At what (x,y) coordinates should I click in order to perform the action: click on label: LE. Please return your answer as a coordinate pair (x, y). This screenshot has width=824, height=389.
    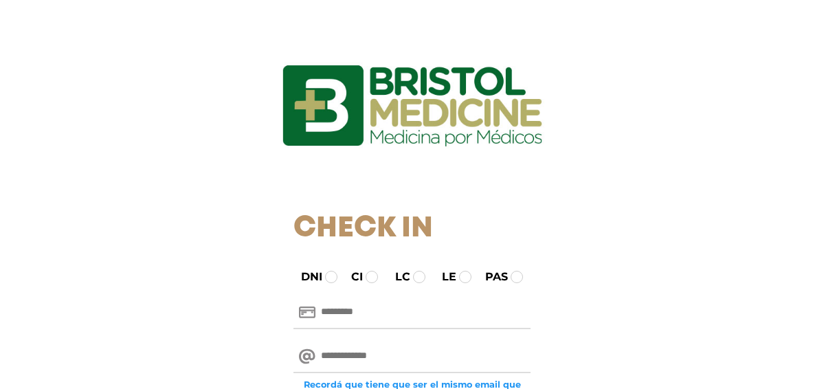
    Looking at the image, I should click on (443, 277).